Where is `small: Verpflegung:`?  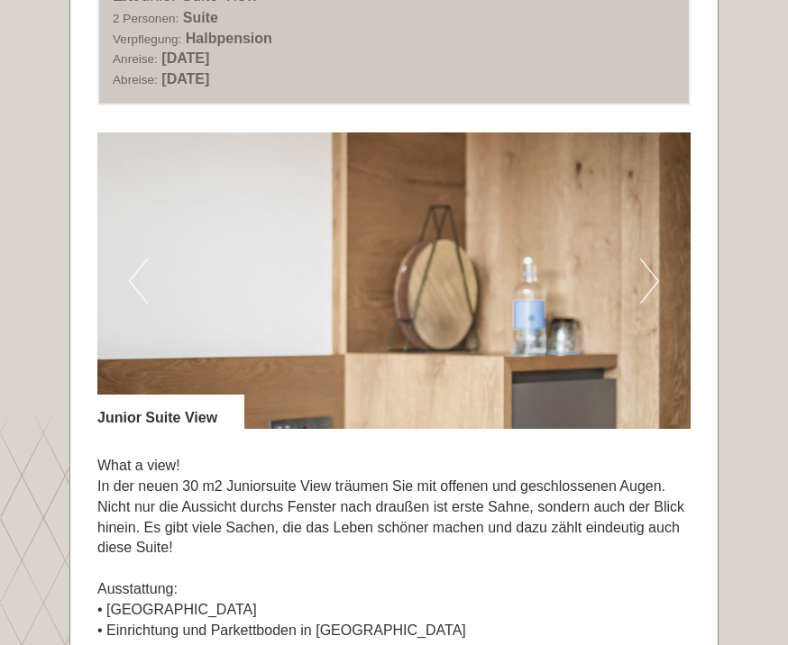
small: Verpflegung: is located at coordinates (147, 39).